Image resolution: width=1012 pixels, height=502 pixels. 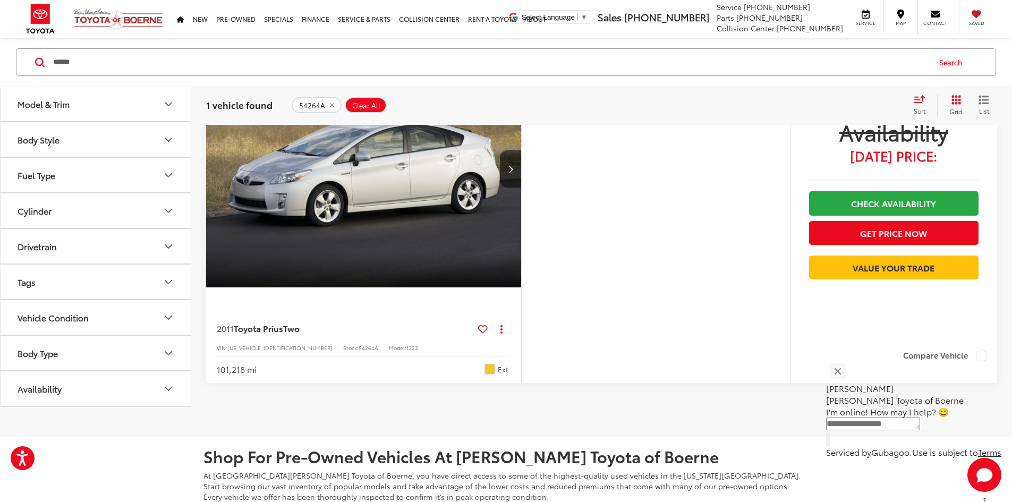 What do you see at coordinates (956, 111) in the screenshot?
I see `span: Grid` at bounding box center [956, 111].